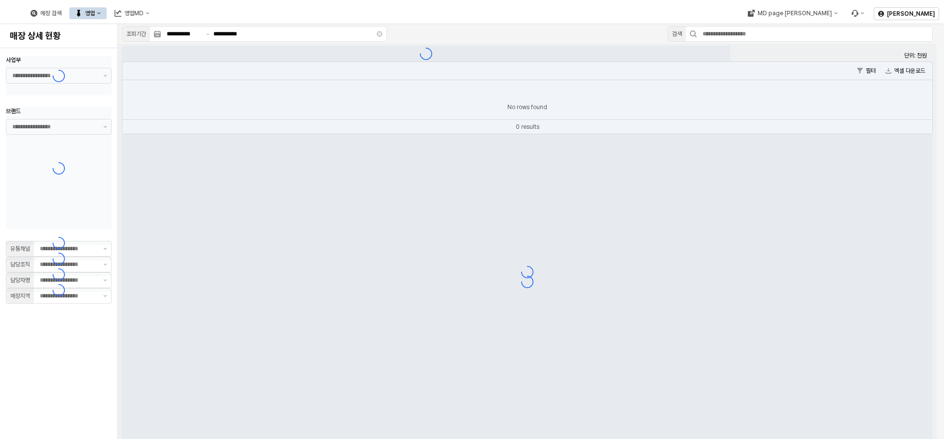 The image size is (944, 439). What do you see at coordinates (531, 232) in the screenshot?
I see `main: App Frame` at bounding box center [531, 232].